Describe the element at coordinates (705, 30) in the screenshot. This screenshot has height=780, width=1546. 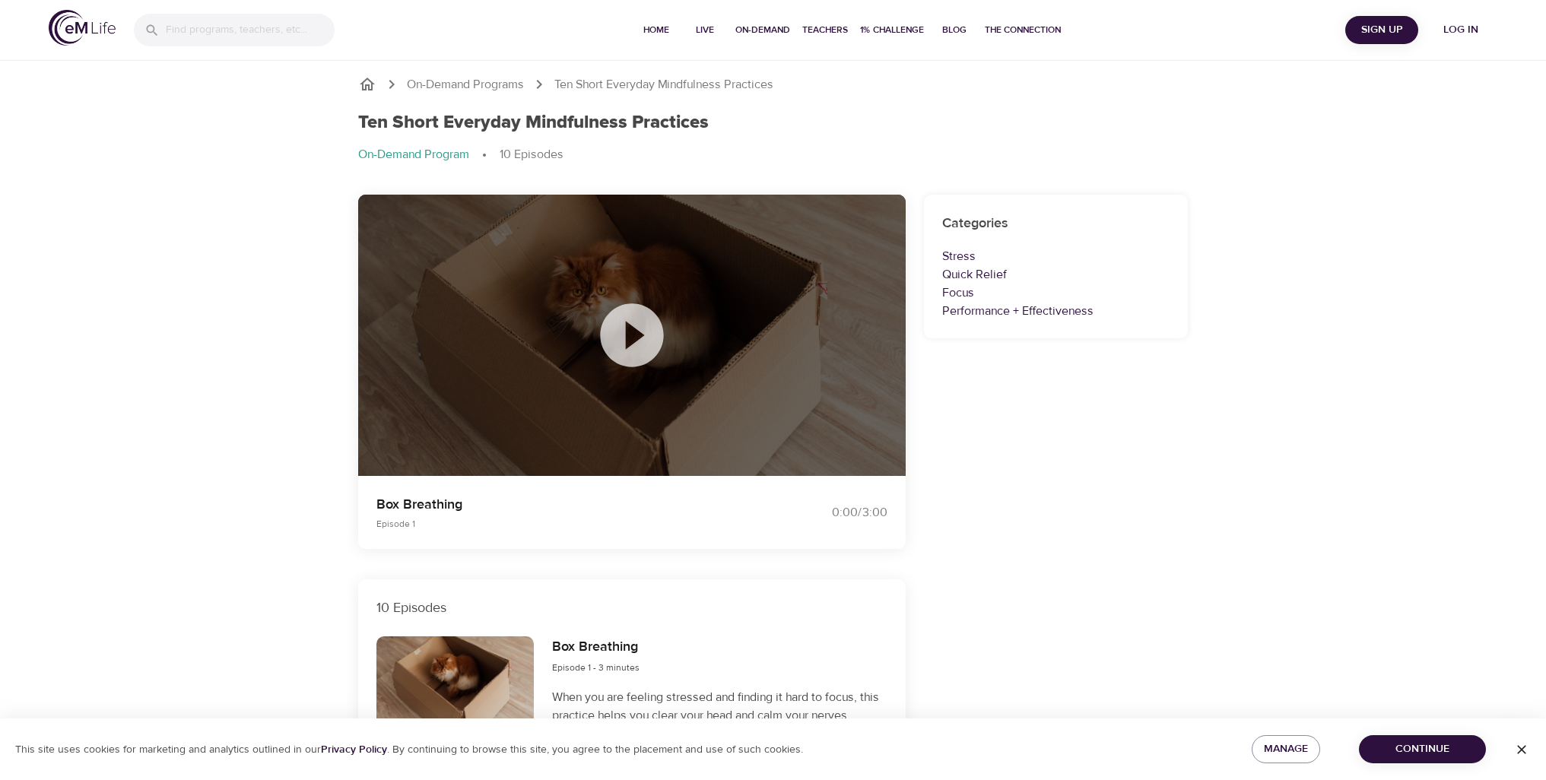
I see `span: Live` at that location.